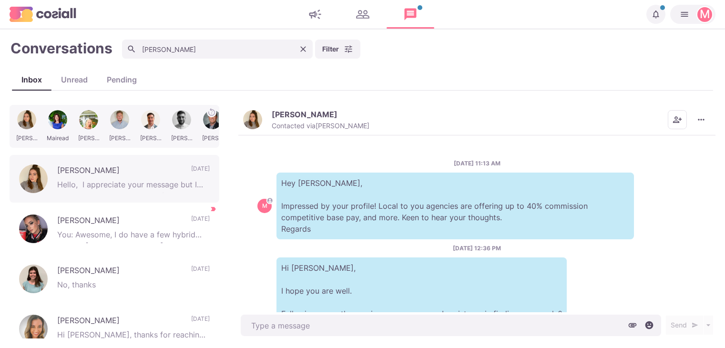  What do you see at coordinates (33, 279) in the screenshot?
I see `img: Shannon FitzGibbons` at bounding box center [33, 279].